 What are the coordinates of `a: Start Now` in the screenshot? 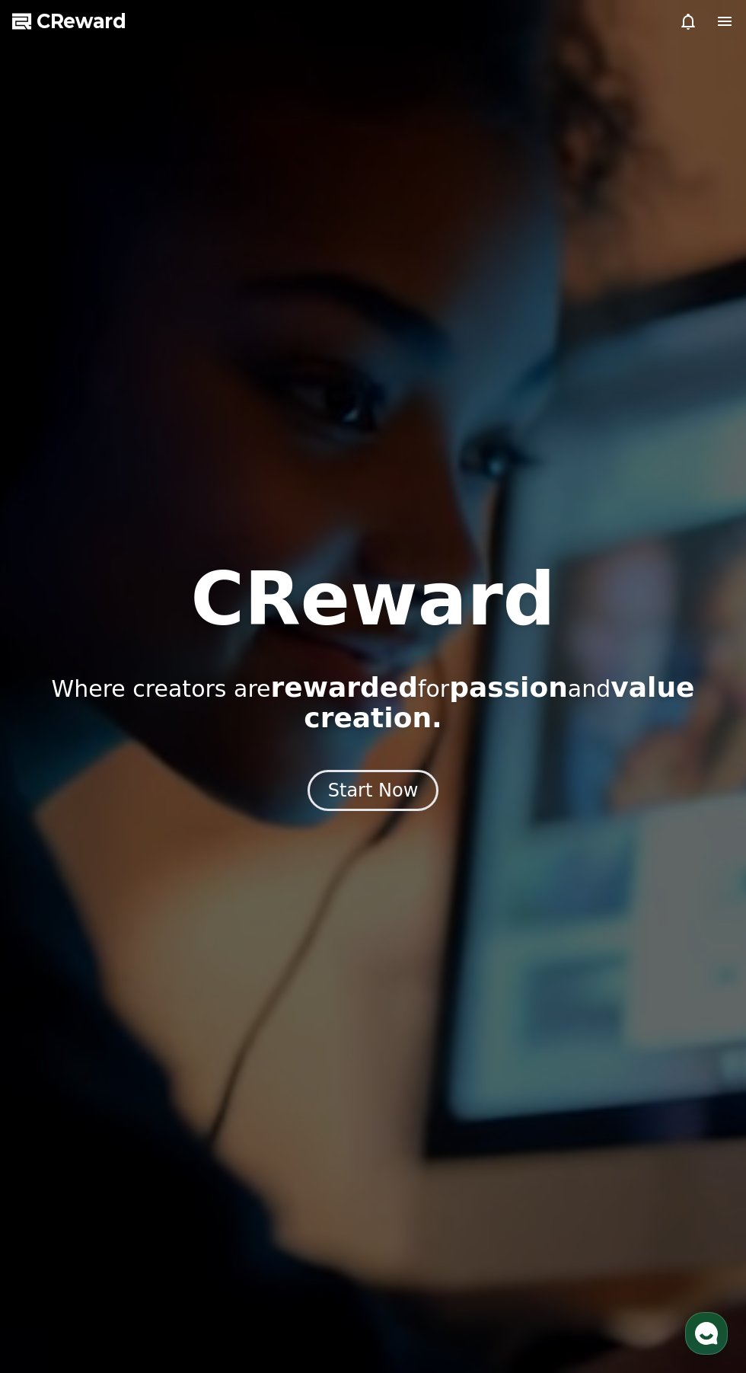 It's located at (373, 792).